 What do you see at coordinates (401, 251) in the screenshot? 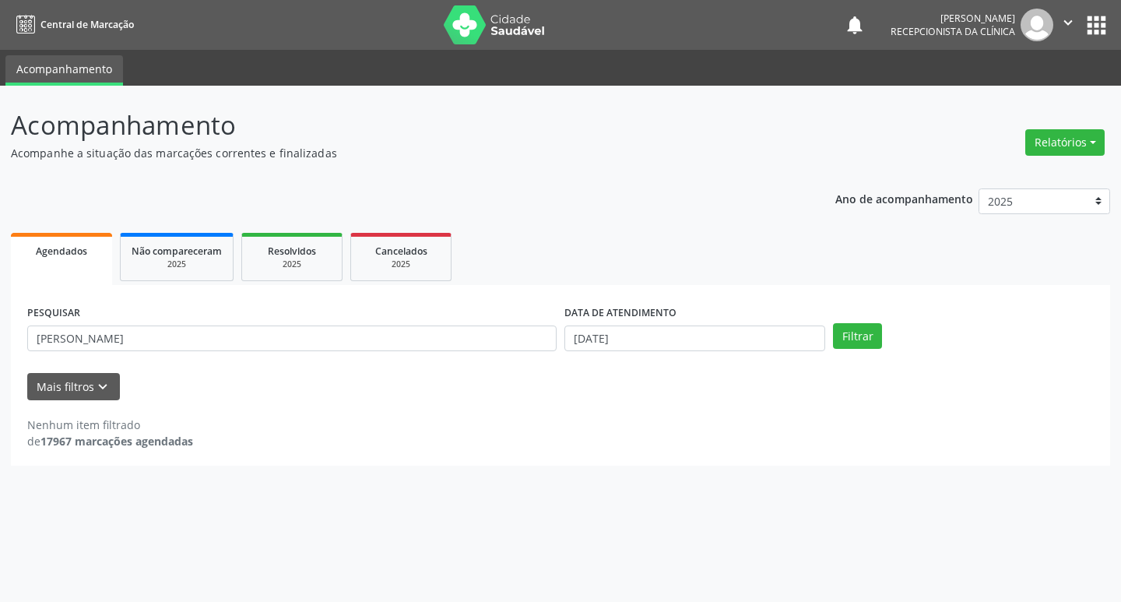
I see `span: Cancelados` at bounding box center [401, 251].